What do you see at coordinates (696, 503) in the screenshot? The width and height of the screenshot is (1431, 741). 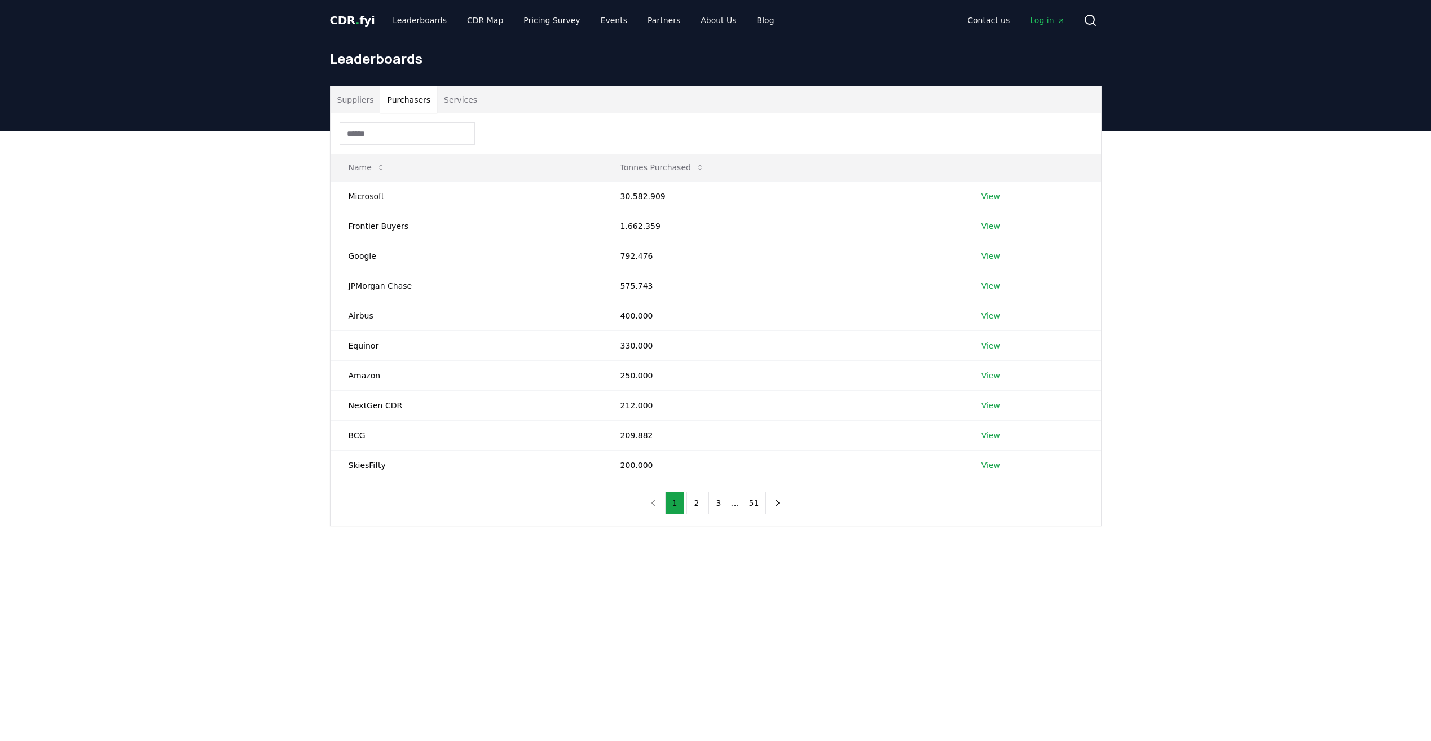 I see `button: 2` at bounding box center [696, 503].